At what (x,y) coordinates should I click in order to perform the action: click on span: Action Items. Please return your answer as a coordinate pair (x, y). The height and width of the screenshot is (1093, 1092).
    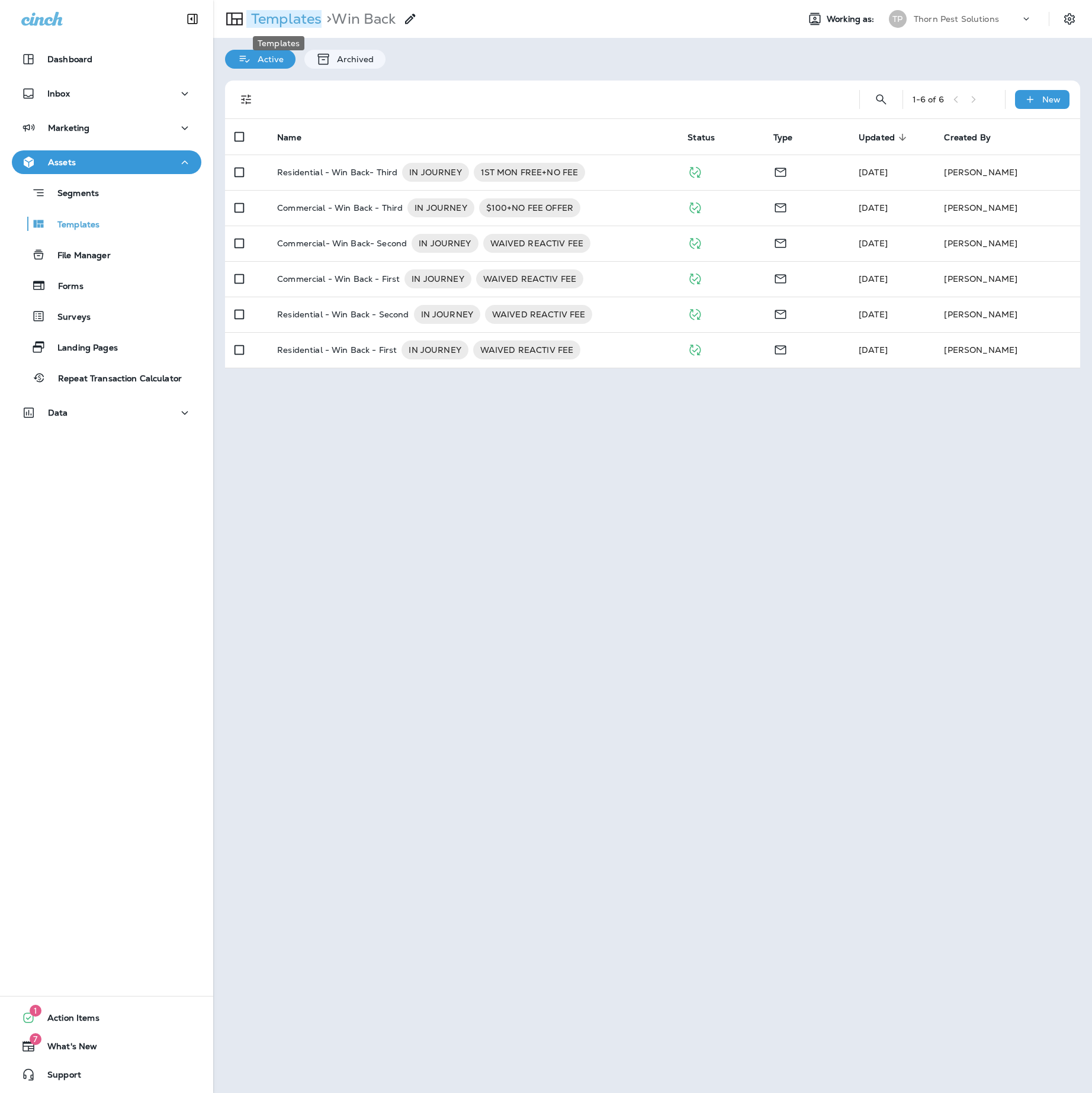
    Looking at the image, I should click on (67, 1020).